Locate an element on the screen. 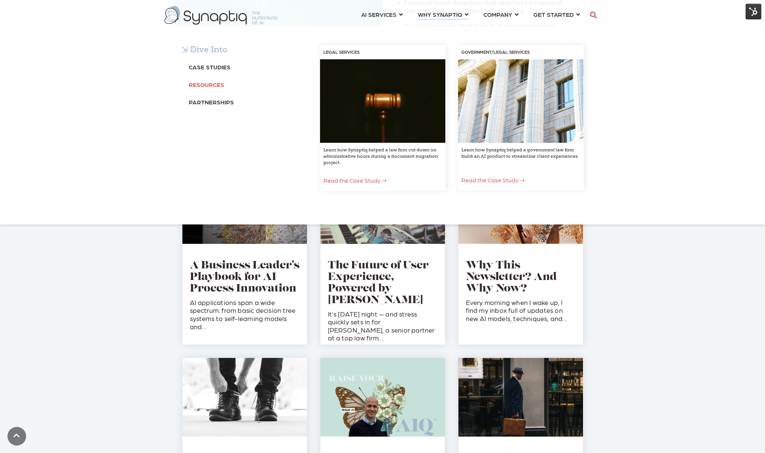 This screenshot has height=453, width=765. span: COMPANY is located at coordinates (497, 14).